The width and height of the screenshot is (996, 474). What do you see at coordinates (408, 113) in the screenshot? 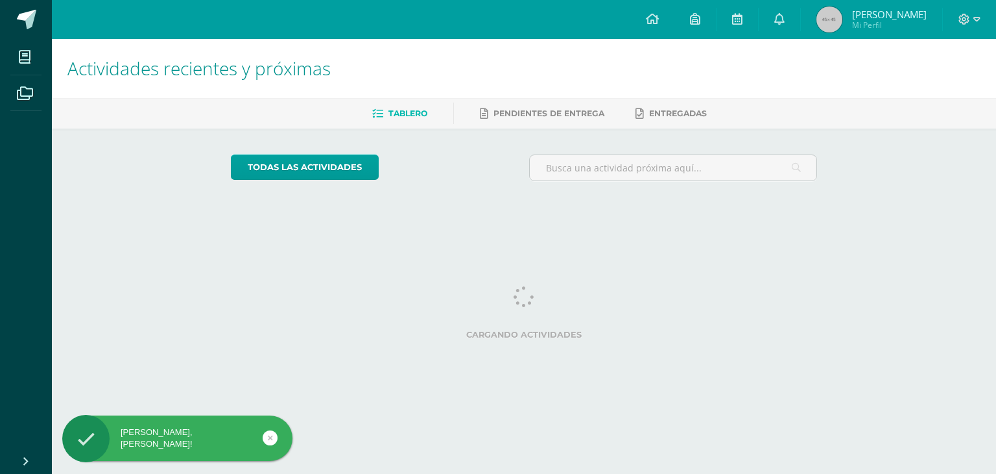
I see `span: Tablero` at bounding box center [408, 113].